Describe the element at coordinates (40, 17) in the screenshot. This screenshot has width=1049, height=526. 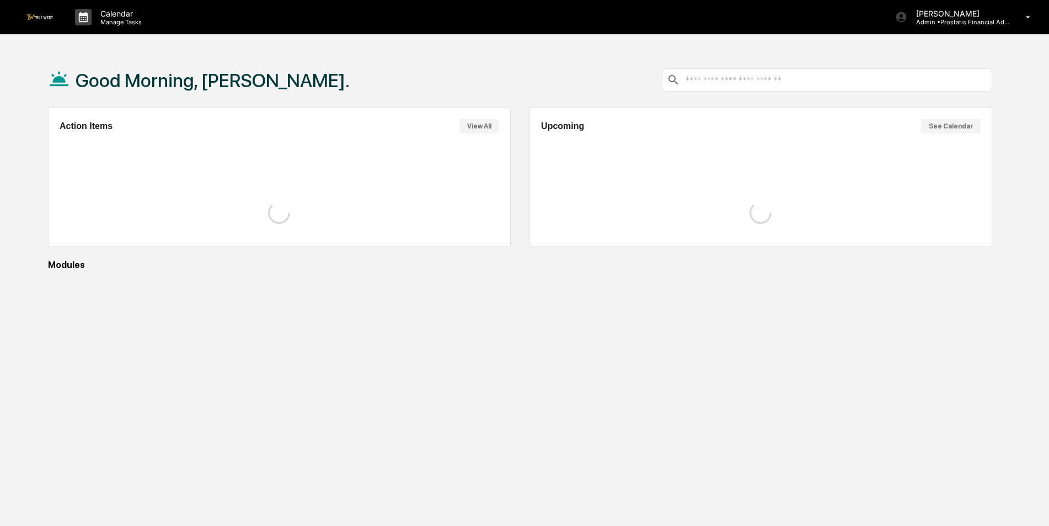
I see `img: logo` at that location.